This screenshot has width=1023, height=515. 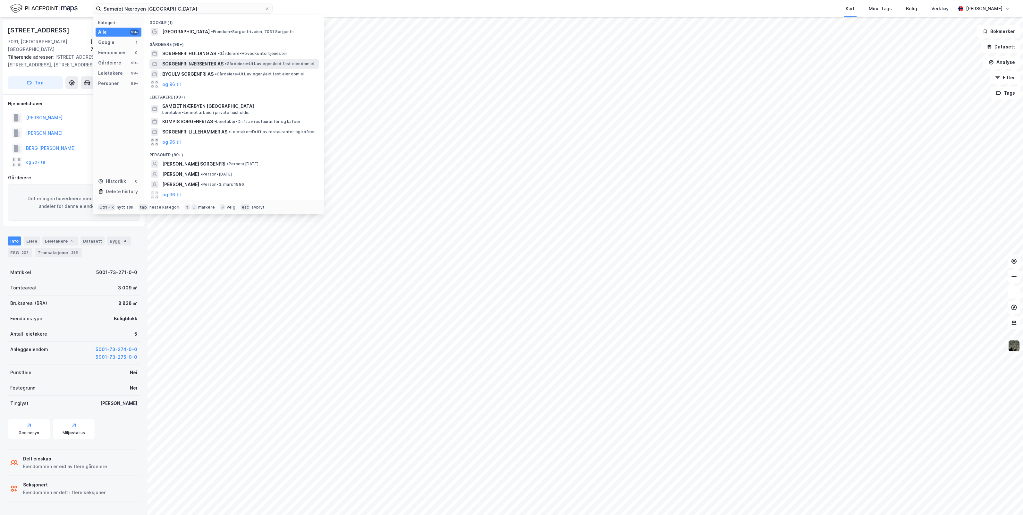 What do you see at coordinates (122, 192) in the screenshot?
I see `div: Delete history` at bounding box center [122, 192].